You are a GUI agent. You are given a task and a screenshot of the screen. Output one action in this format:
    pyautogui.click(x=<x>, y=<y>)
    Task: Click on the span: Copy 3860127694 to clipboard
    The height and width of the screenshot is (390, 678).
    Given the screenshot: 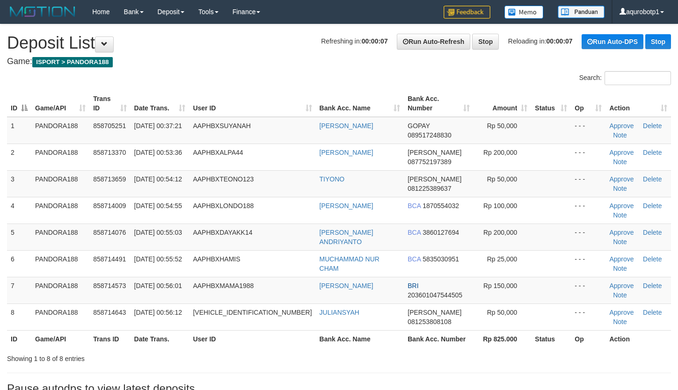 What is the action you would take?
    pyautogui.click(x=441, y=233)
    